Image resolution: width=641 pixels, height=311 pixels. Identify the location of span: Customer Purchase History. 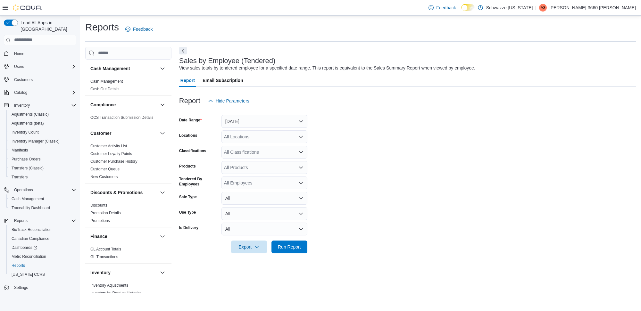
(114, 161).